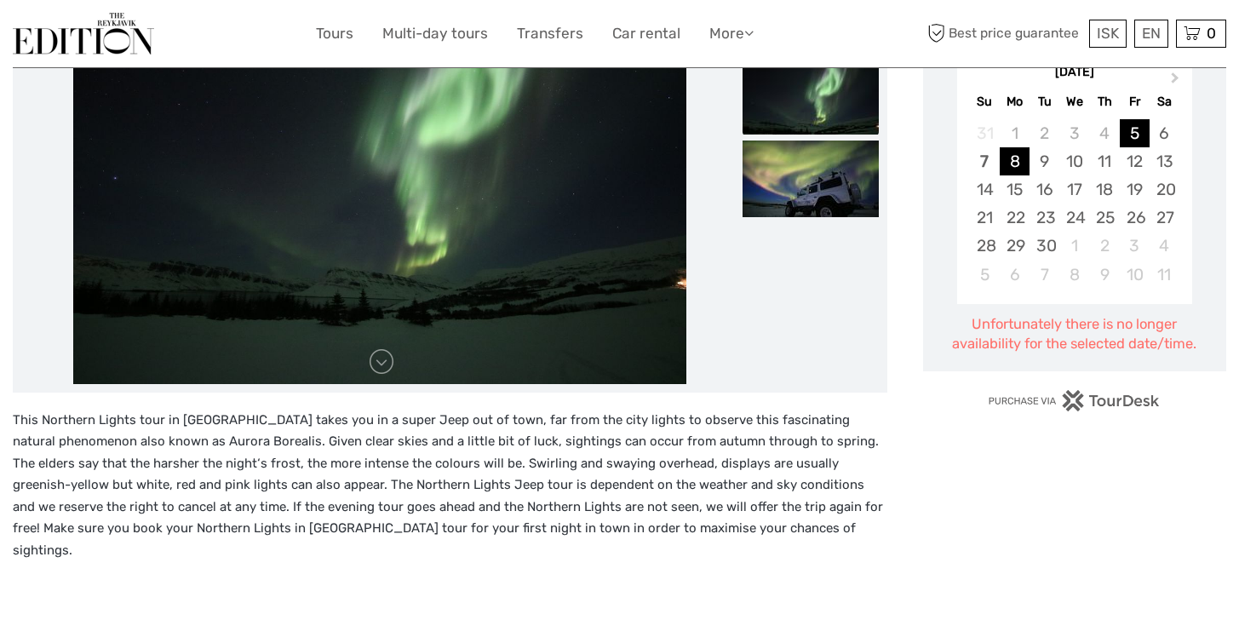 This screenshot has width=1239, height=620. Describe the element at coordinates (984, 161) in the screenshot. I see `div: Choose Sunday, September 7th, 2025` at that location.